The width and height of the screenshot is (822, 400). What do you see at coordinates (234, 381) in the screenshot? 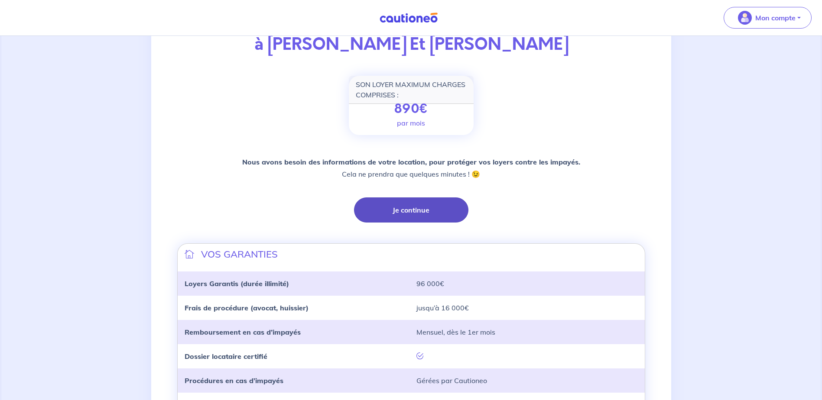
I see `strong: Procédures en cas d’impayés` at bounding box center [234, 381].